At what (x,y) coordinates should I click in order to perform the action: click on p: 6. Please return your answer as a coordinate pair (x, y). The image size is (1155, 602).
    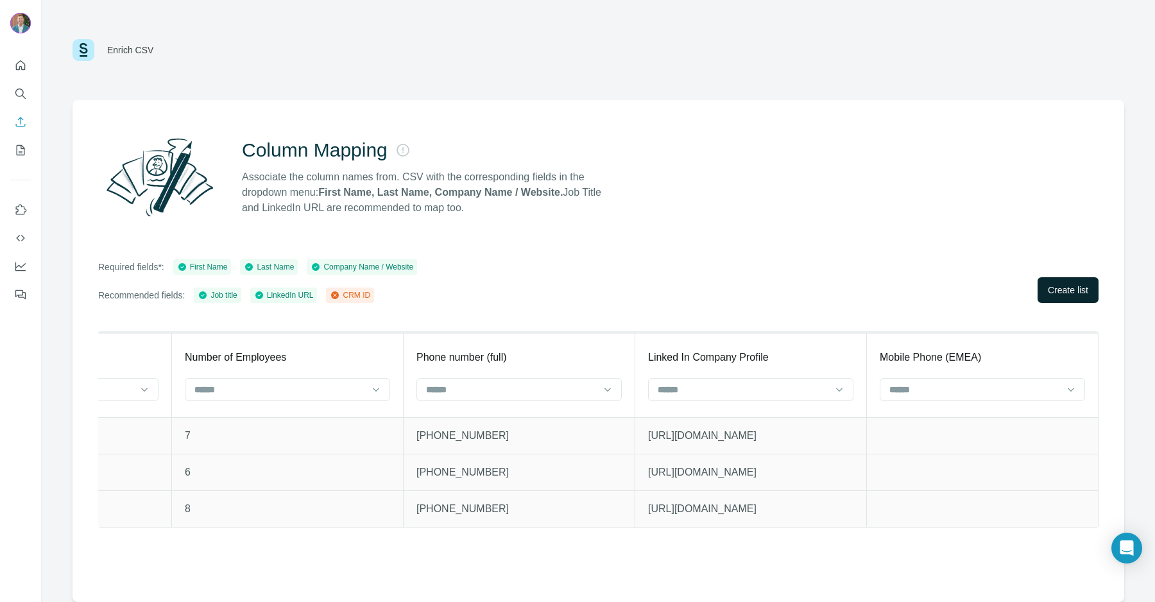
    Looking at the image, I should click on (288, 472).